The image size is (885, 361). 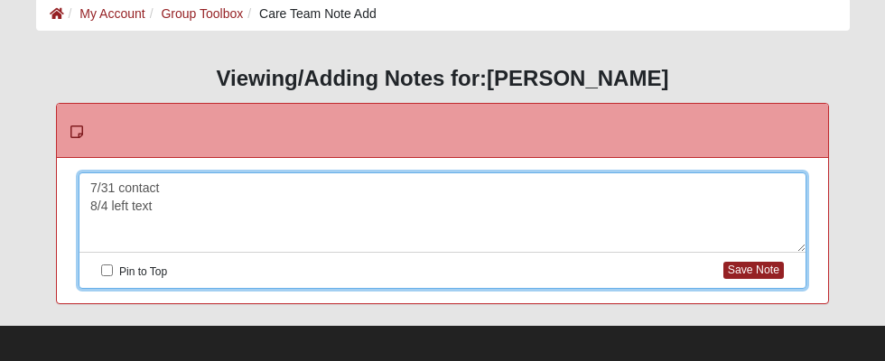 What do you see at coordinates (443, 213) in the screenshot?
I see `div: 7/31 contact 8/4 left text` at bounding box center [443, 213].